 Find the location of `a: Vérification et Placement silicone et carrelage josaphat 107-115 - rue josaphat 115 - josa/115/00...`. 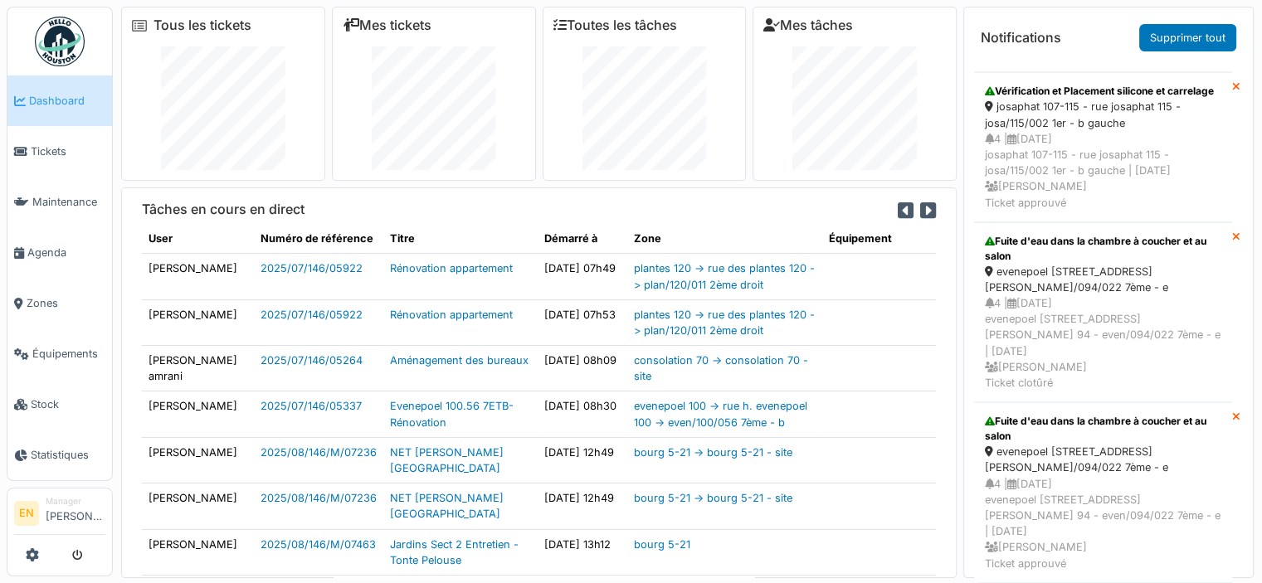

a: Vérification et Placement silicone et carrelage josaphat 107-115 - rue josaphat 115 - josa/115/00... is located at coordinates (1103, 147).